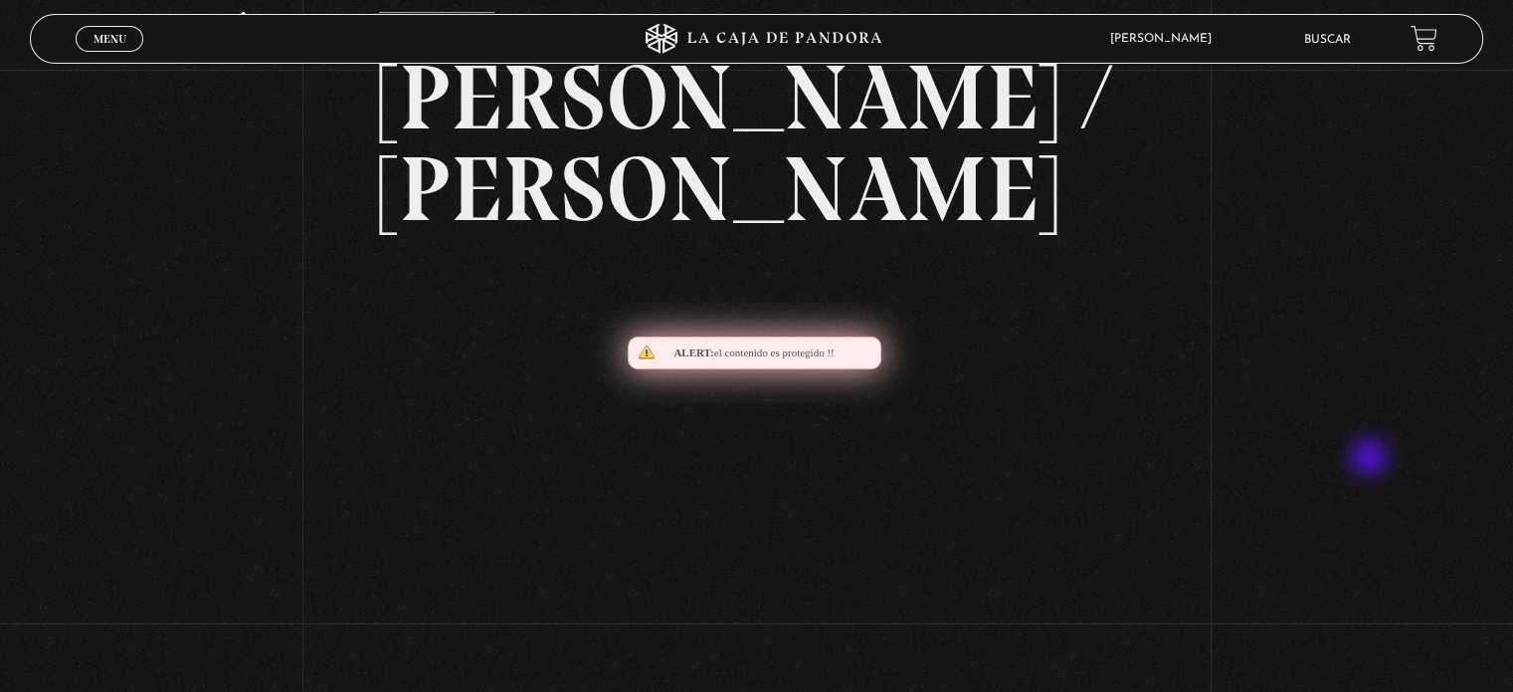 Image resolution: width=1513 pixels, height=692 pixels. Describe the element at coordinates (694, 352) in the screenshot. I see `span: Alert:` at that location.